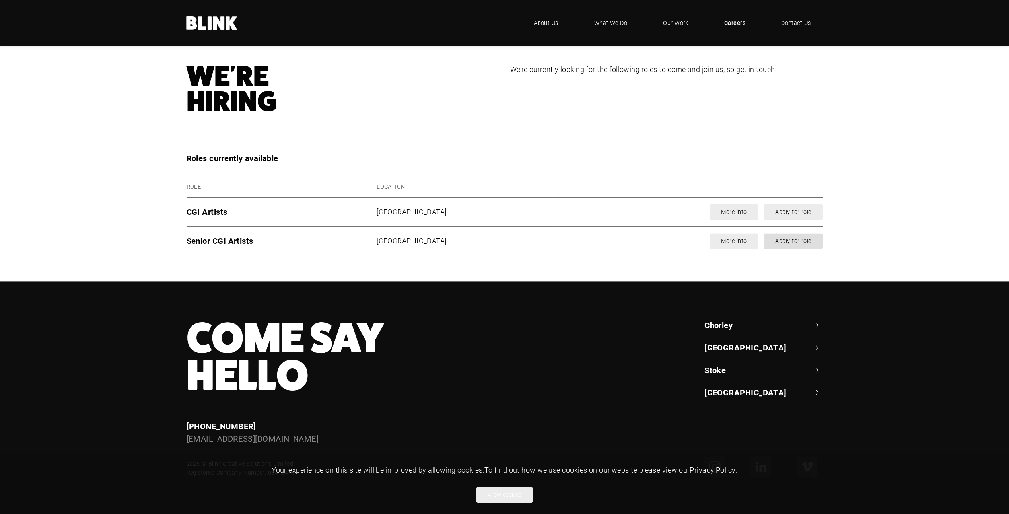  What do you see at coordinates (546, 23) in the screenshot?
I see `span: About Us` at bounding box center [546, 23].